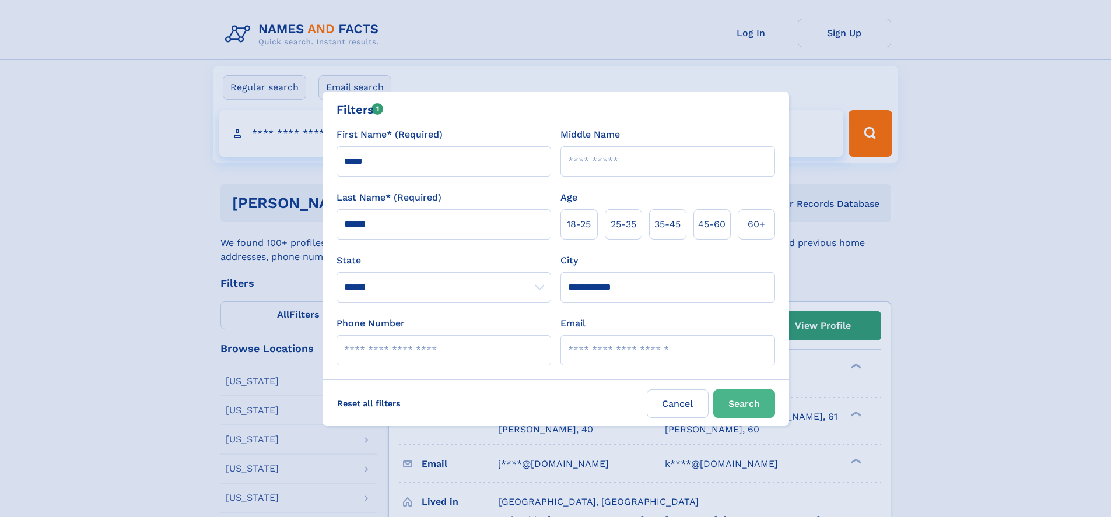 This screenshot has height=517, width=1111. I want to click on label: City, so click(569, 261).